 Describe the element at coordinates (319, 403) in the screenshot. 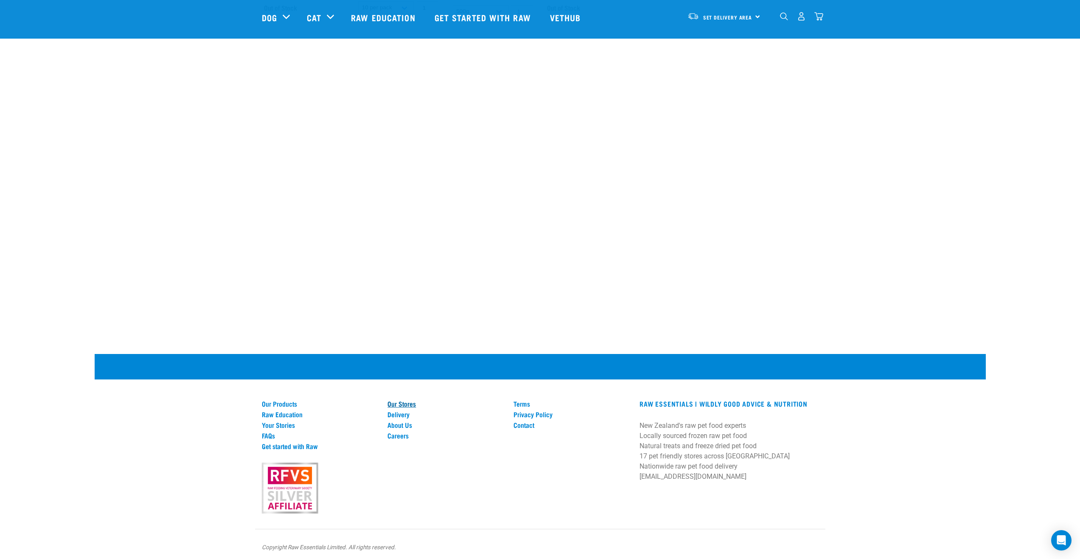

I see `a: Our Products` at that location.